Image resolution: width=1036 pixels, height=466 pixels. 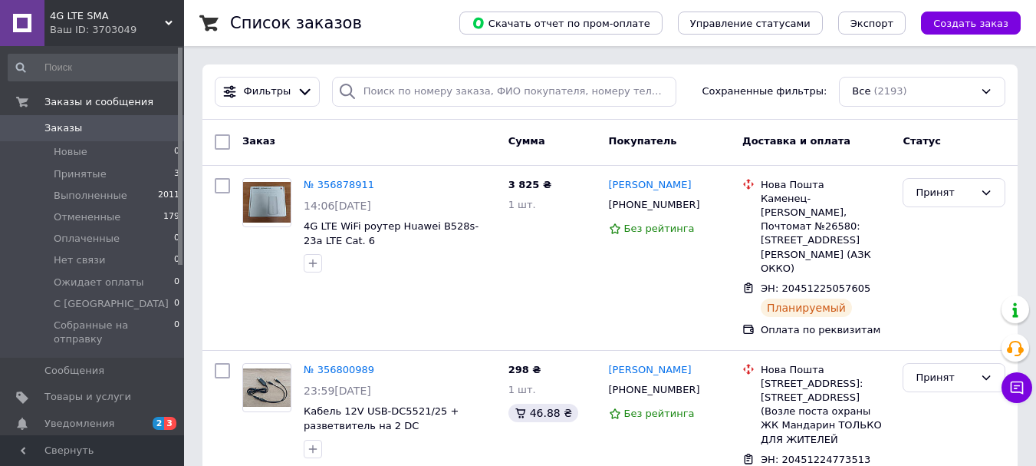 What do you see at coordinates (74, 370) in the screenshot?
I see `span: Сообщения` at bounding box center [74, 370].